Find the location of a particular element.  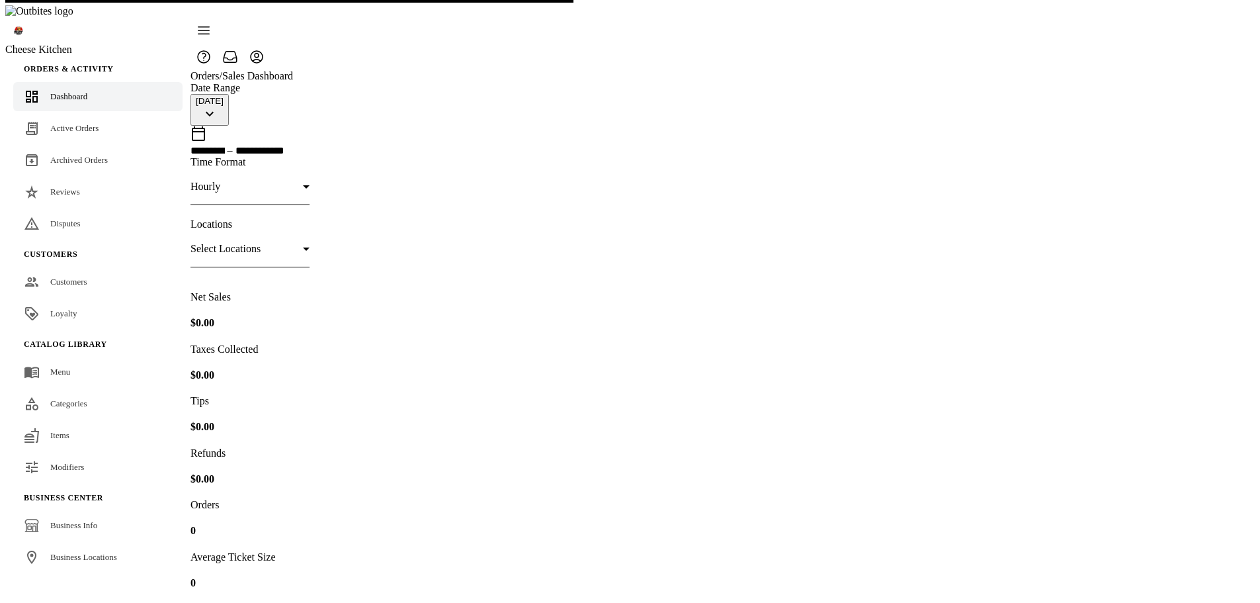

a: Active Orders is located at coordinates (98, 128).